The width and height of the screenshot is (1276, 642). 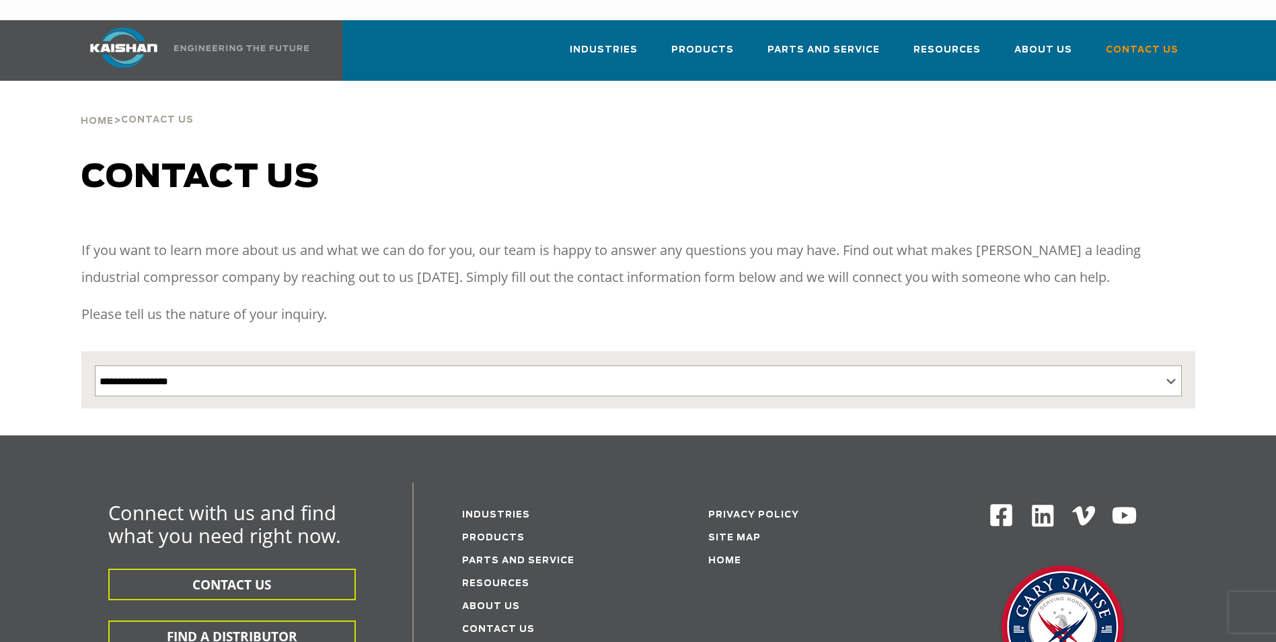 I want to click on p: If you want to learn more about us and what we can do for you, our team is happy to answer any qu..., so click(x=638, y=264).